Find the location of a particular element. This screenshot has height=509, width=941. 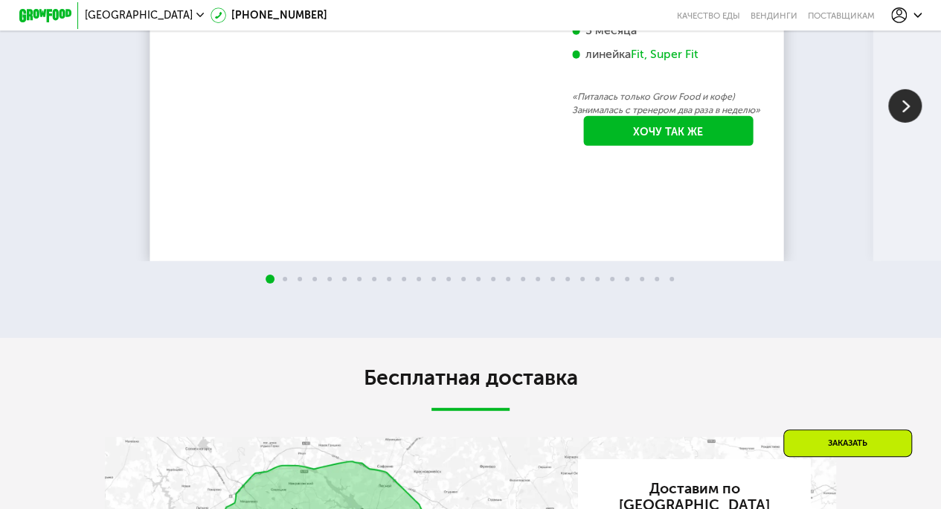

a: Вендинги is located at coordinates (773, 16).